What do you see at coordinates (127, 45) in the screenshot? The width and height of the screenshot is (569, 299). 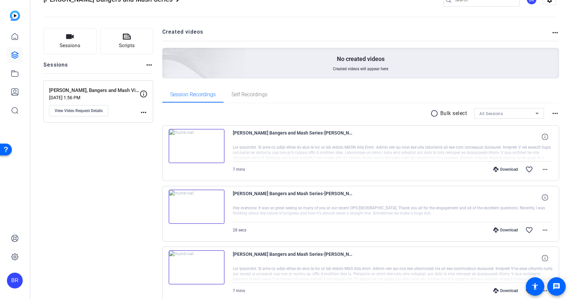 I see `span: Scripts` at bounding box center [127, 45].